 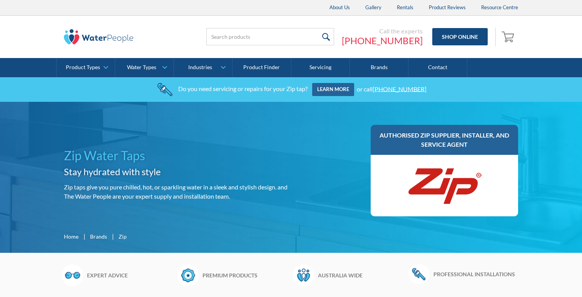 What do you see at coordinates (243, 88) in the screenshot?
I see `div: Do you need servicing or repairs for your Zip tap?` at bounding box center [243, 88].